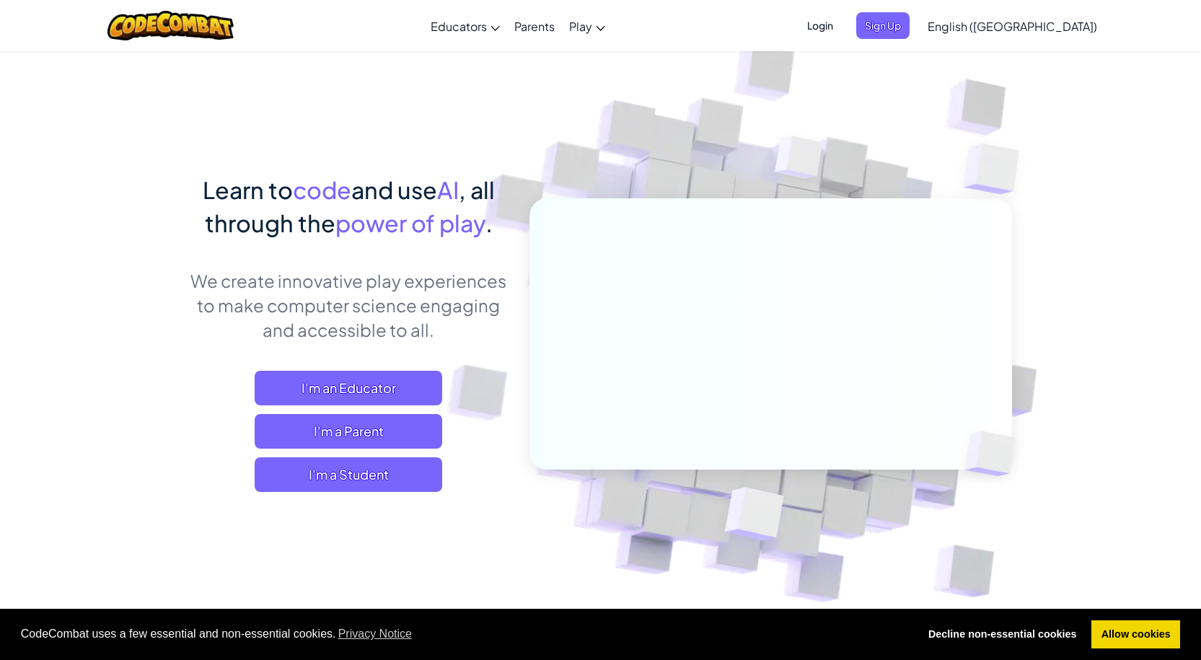 The width and height of the screenshot is (1201, 660). Describe the element at coordinates (348, 305) in the screenshot. I see `p: We create innovative play experiences to make computer science engaging and accessible to all.` at that location.